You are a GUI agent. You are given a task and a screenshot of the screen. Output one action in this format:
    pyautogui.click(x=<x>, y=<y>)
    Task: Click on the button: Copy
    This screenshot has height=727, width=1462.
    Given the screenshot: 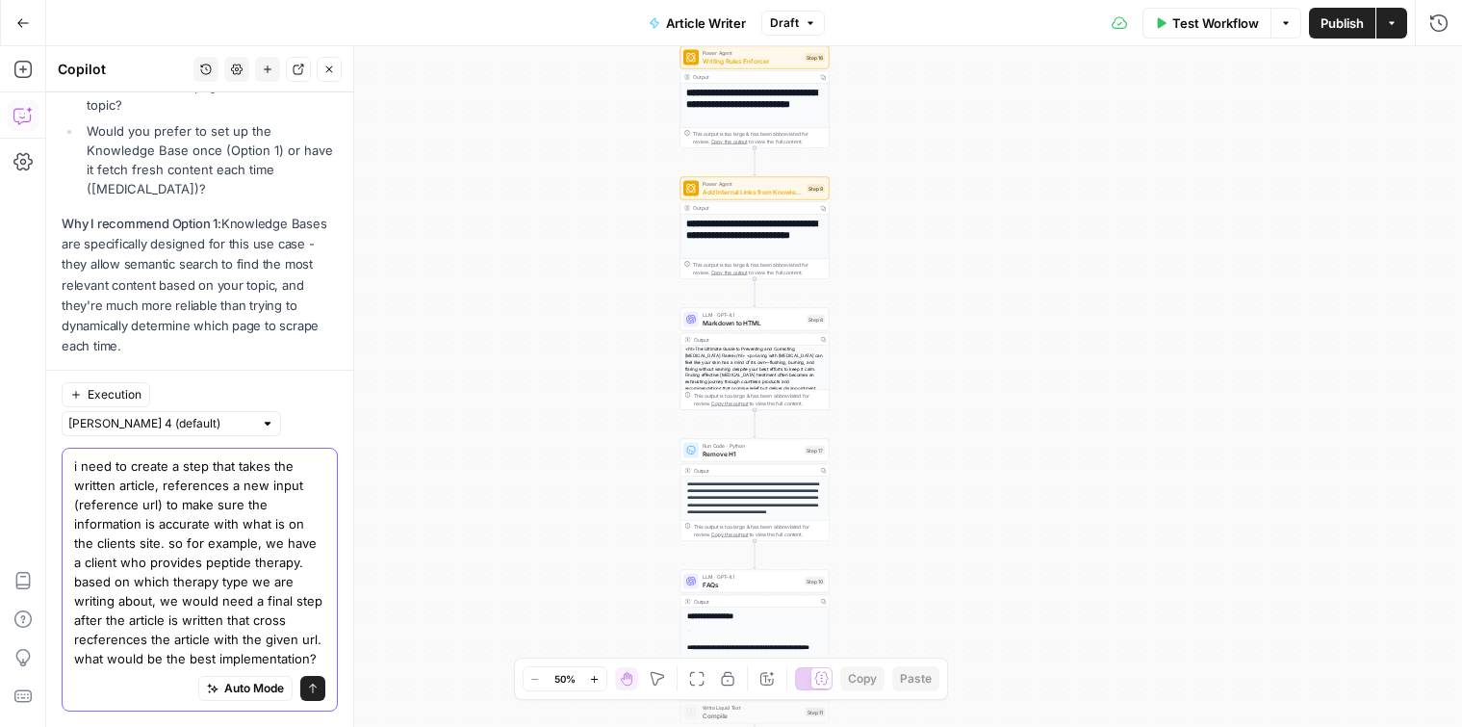 What is the action you would take?
    pyautogui.click(x=863, y=679)
    